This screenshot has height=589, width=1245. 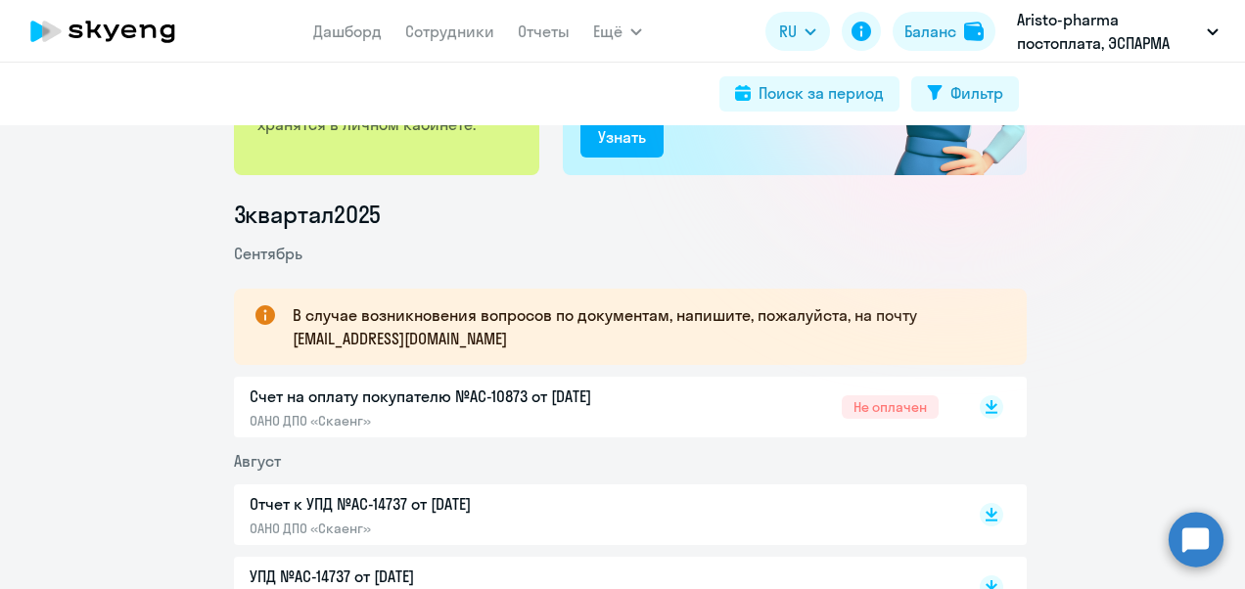 I want to click on a: Сотрудники, so click(x=449, y=31).